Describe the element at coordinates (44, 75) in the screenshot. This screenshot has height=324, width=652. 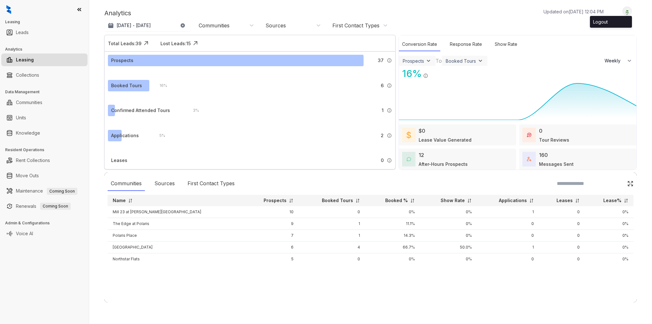
I see `li: Collections` at that location.